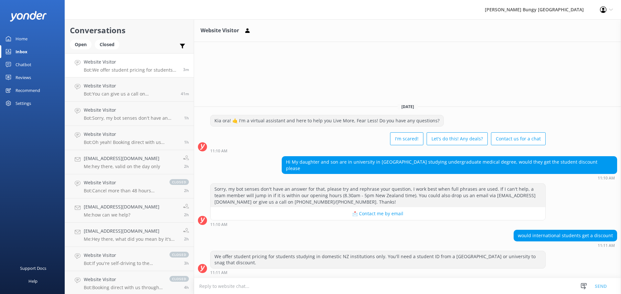 This screenshot has width=621, height=294. I want to click on h3: Website Visitor, so click(219, 31).